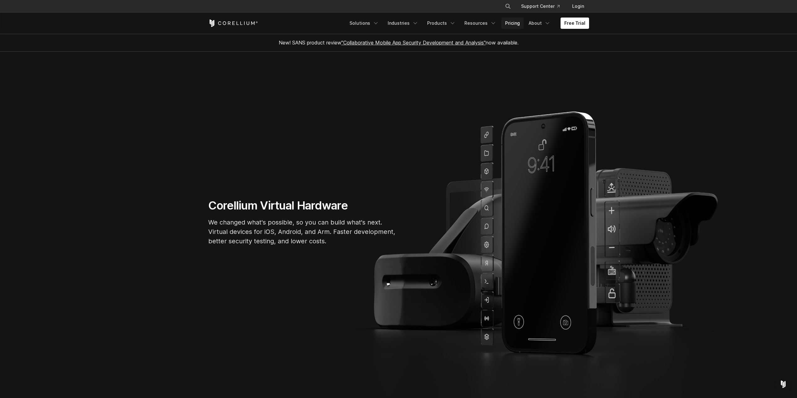  What do you see at coordinates (364, 23) in the screenshot?
I see `a: Solutions` at bounding box center [364, 23].